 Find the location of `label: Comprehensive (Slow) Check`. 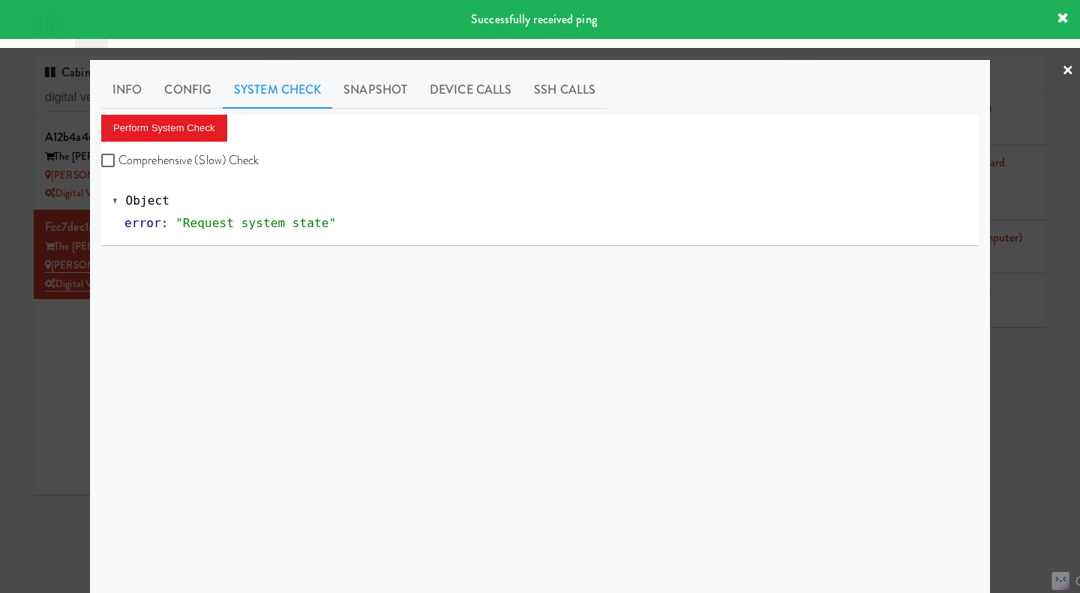

label: Comprehensive (Slow) Check is located at coordinates (180, 161).